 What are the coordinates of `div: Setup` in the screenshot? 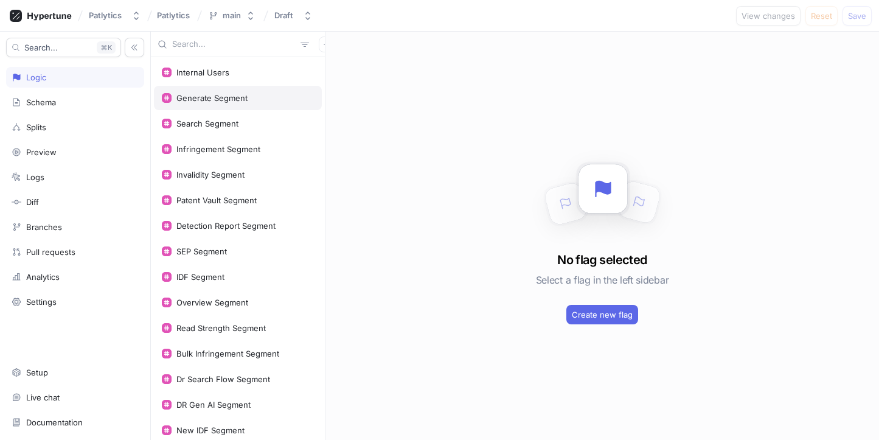 It's located at (37, 372).